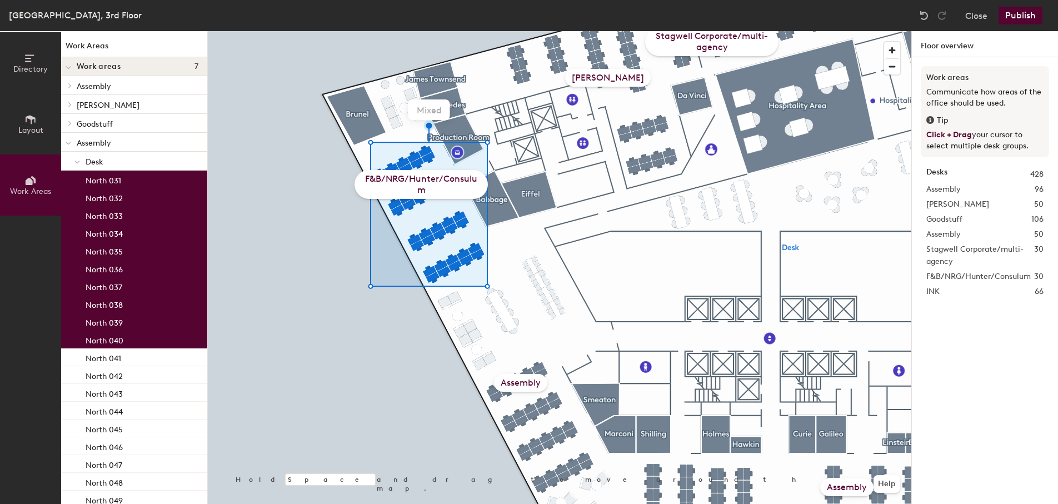  I want to click on p: North 047, so click(104, 463).